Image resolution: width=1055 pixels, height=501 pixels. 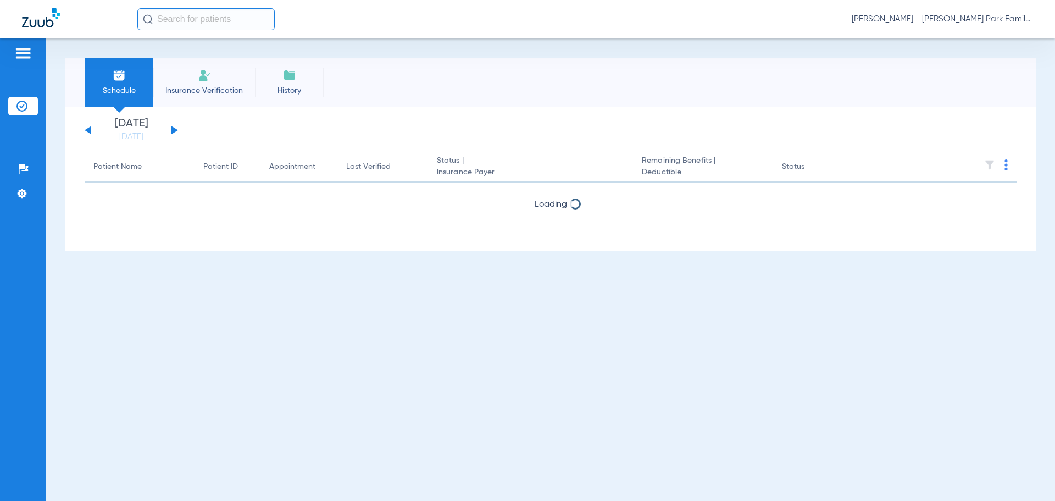 What do you see at coordinates (206, 19) in the screenshot?
I see `input: Search for patients` at bounding box center [206, 19].